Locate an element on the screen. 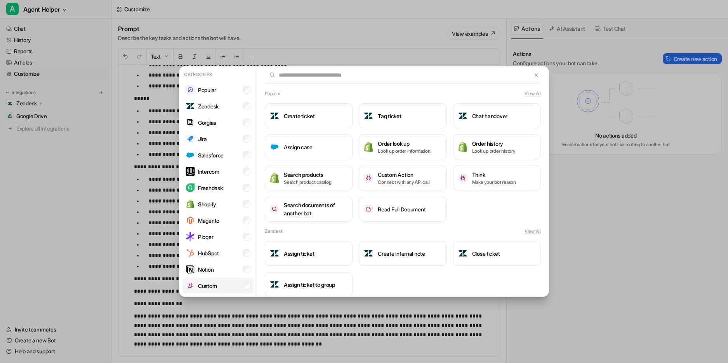 The width and height of the screenshot is (728, 363). p: HubSpot is located at coordinates (209, 253).